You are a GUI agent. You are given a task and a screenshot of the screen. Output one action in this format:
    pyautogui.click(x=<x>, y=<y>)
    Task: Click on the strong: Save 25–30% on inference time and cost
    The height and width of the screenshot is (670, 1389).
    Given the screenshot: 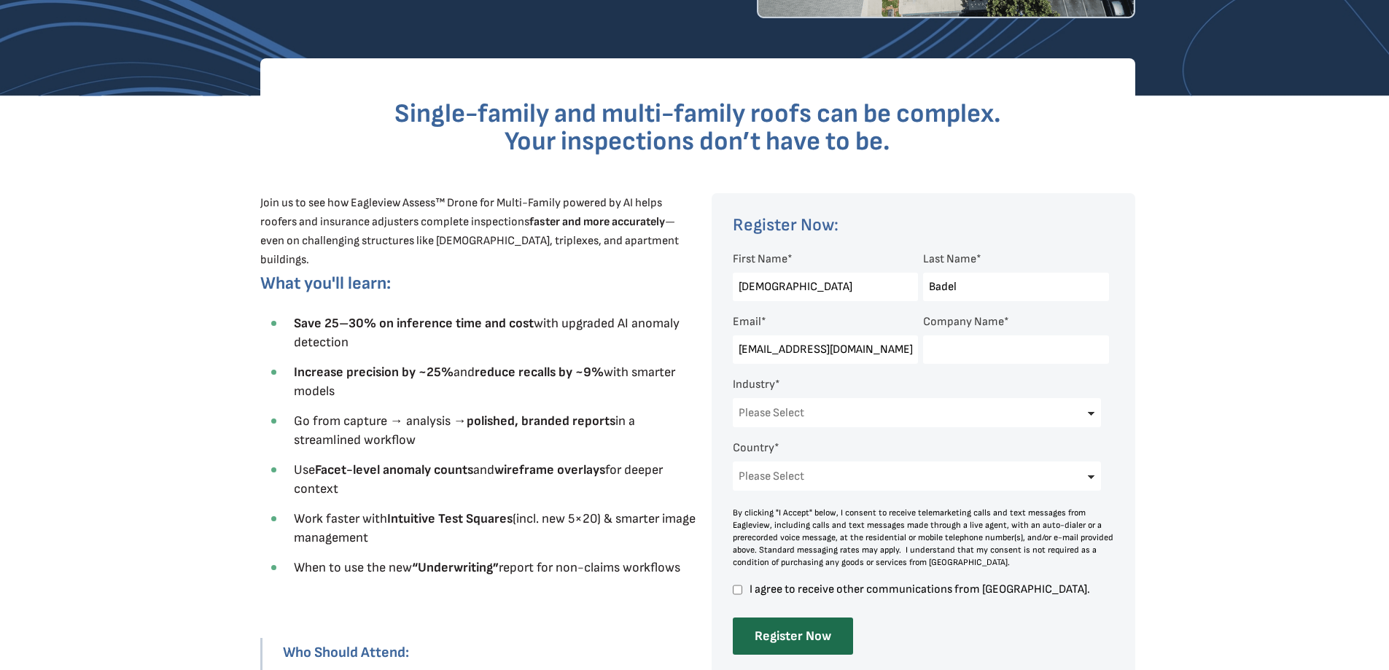 What is the action you would take?
    pyautogui.click(x=413, y=323)
    